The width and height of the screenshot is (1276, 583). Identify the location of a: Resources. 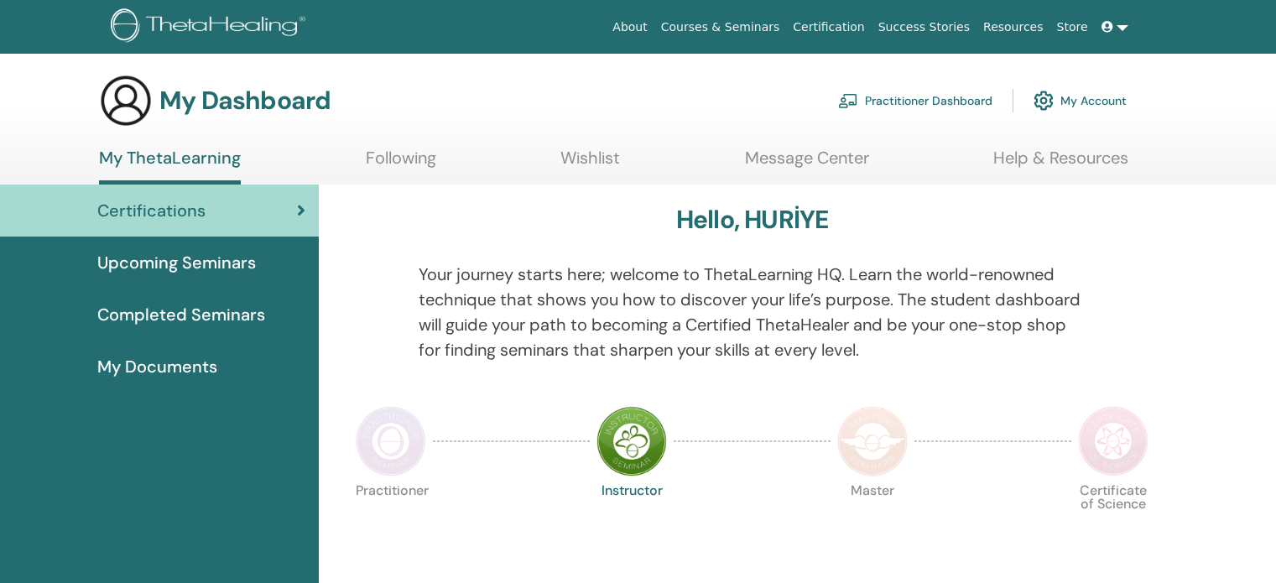
(1013, 27).